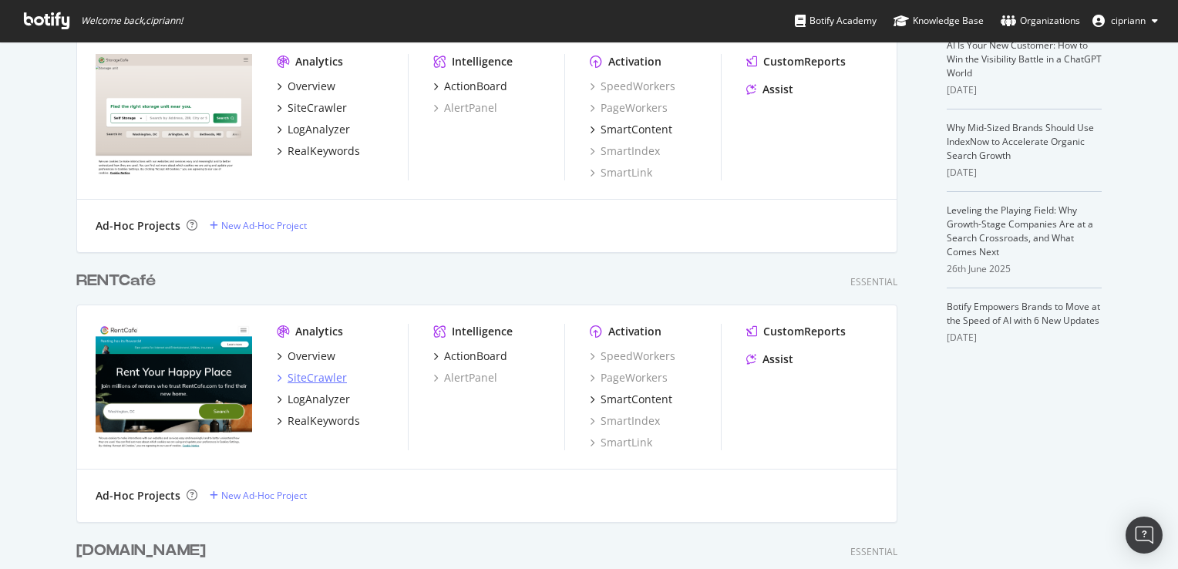  What do you see at coordinates (132, 21) in the screenshot?
I see `span: Welcome back, cipriann !` at bounding box center [132, 21].